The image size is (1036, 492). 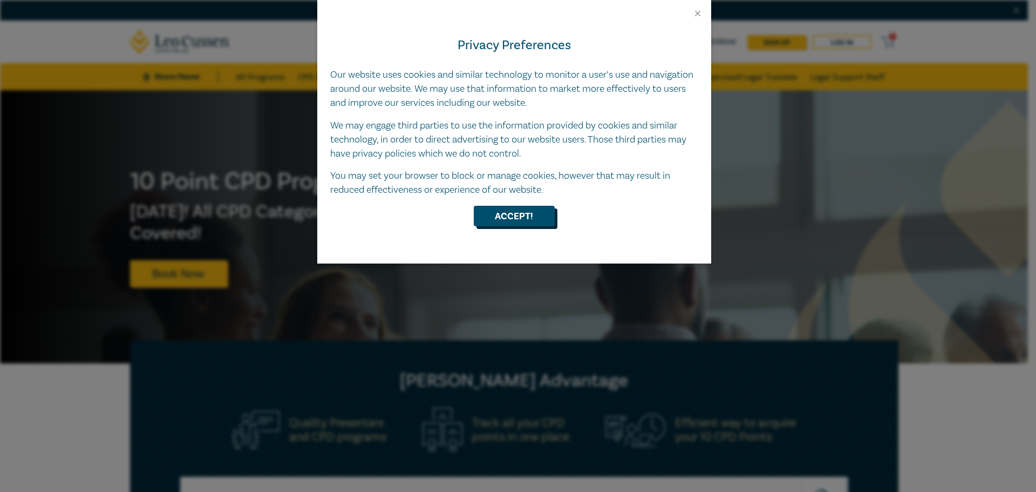 What do you see at coordinates (698, 13) in the screenshot?
I see `button: Close` at bounding box center [698, 13].